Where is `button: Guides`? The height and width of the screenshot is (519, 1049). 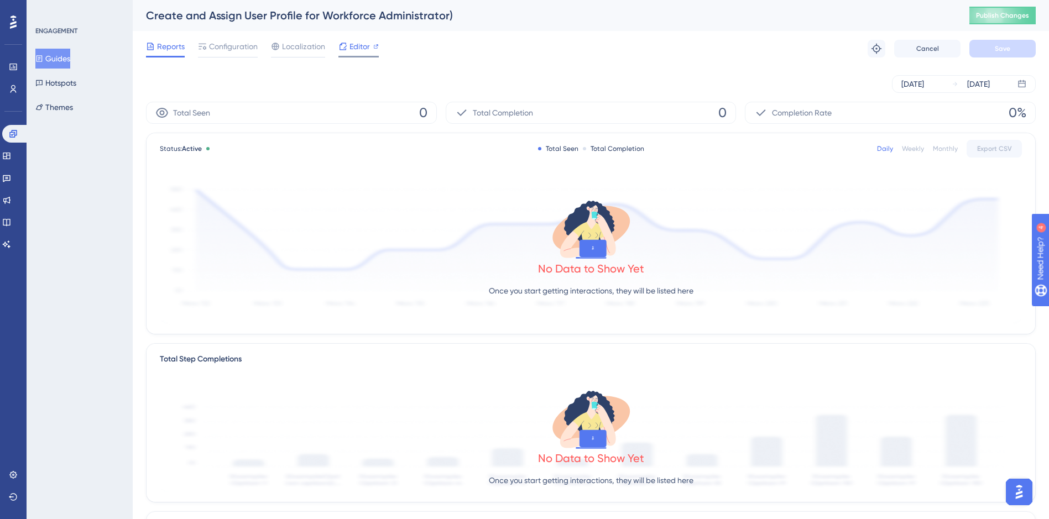 button: Guides is located at coordinates (53, 59).